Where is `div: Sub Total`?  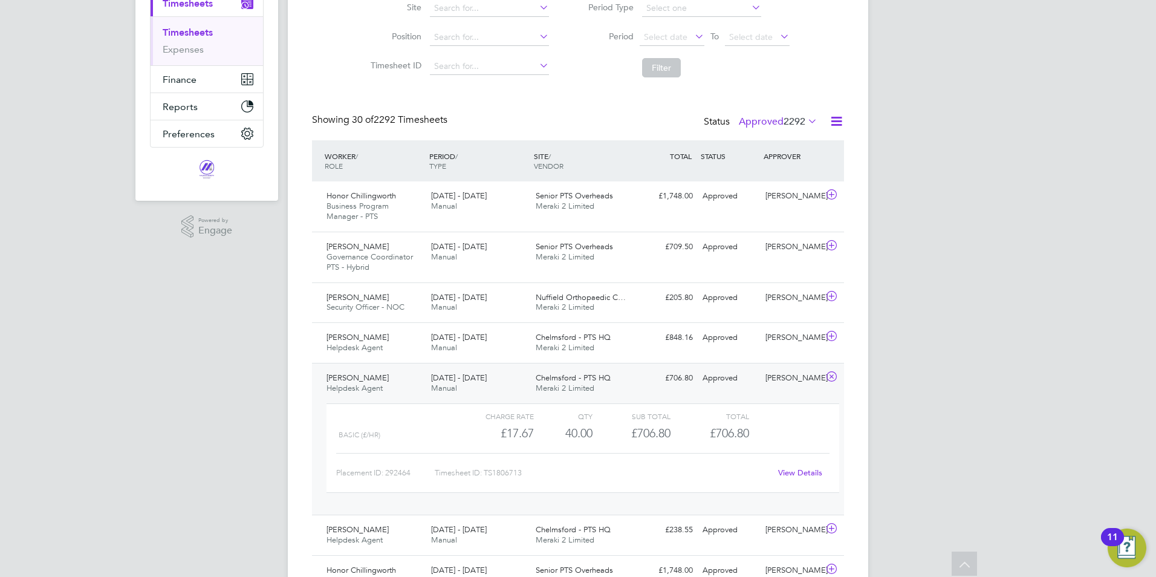 div: Sub Total is located at coordinates (631, 416).